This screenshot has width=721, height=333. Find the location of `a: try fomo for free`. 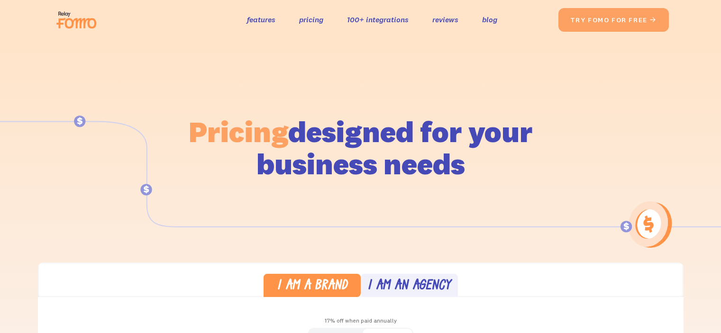

a: try fomo for free is located at coordinates (613, 20).